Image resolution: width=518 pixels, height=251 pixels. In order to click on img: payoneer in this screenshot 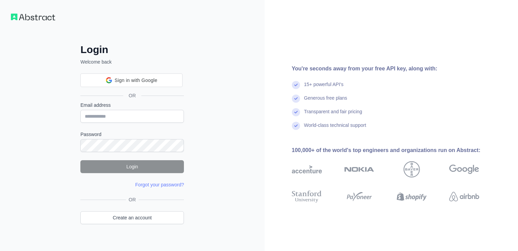, I will do `click(359, 197)`.